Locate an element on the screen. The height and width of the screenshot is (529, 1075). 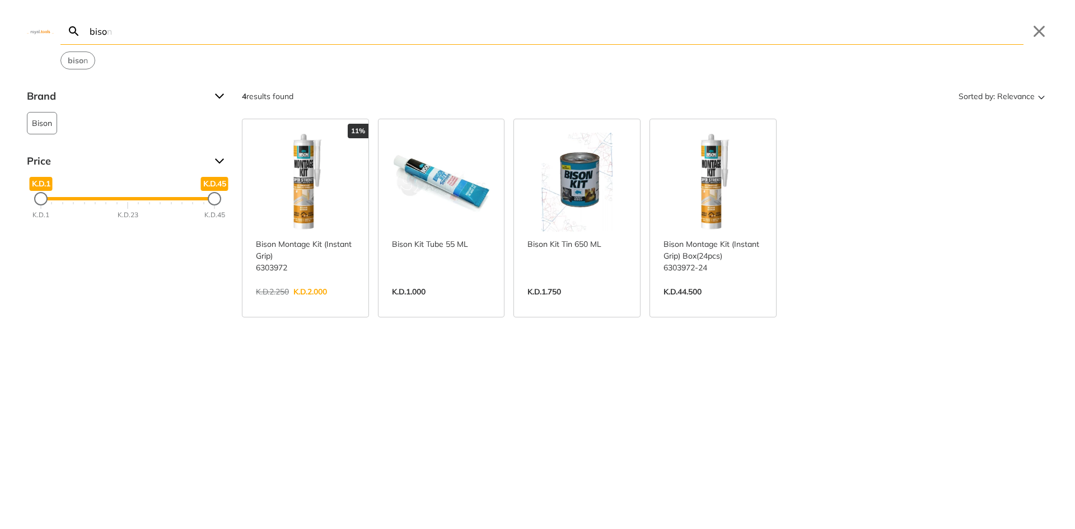
div: Suggestion: bison is located at coordinates (78, 60).